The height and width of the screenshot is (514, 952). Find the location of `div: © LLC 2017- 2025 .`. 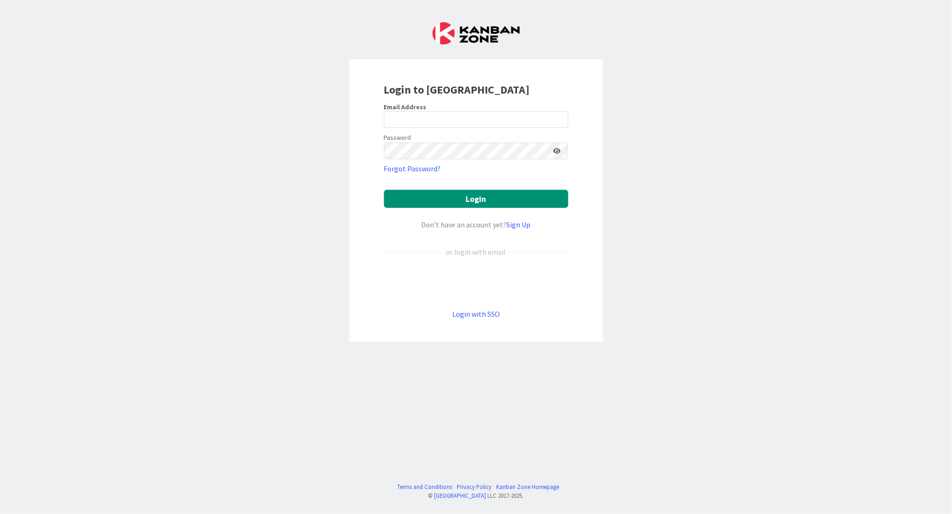

div: © LLC 2017- 2025 . is located at coordinates (476, 496).